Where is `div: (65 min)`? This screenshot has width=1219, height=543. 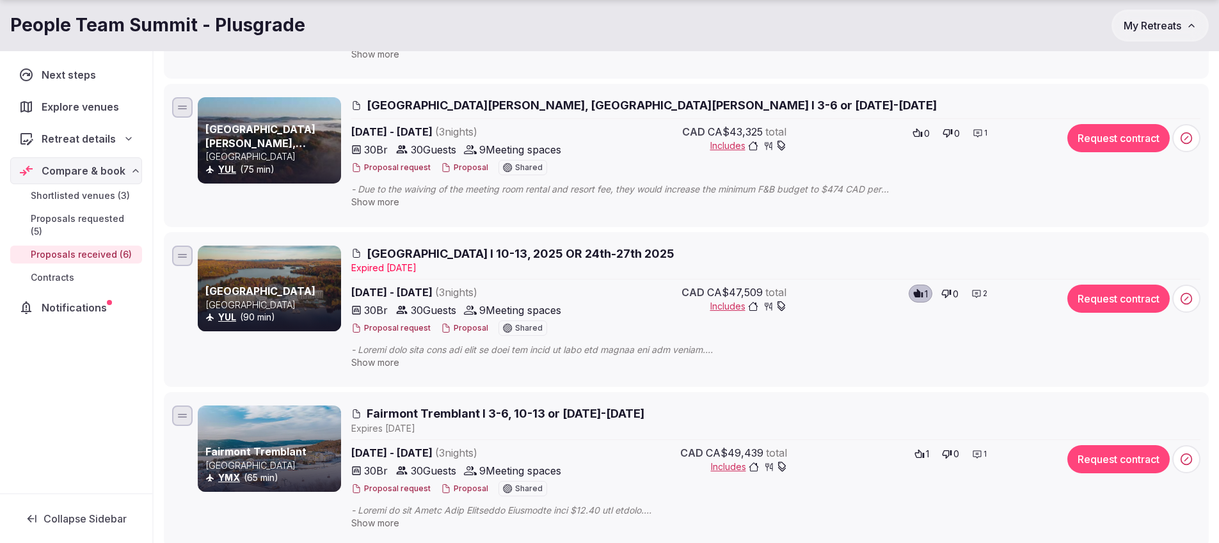 div: (65 min) is located at coordinates (272, 478).